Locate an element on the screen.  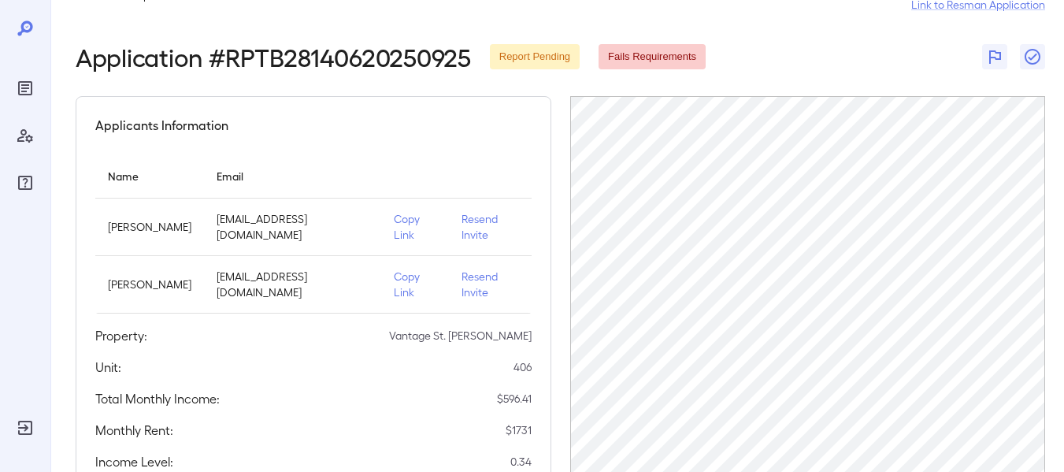
button: Flag Report is located at coordinates (994, 57).